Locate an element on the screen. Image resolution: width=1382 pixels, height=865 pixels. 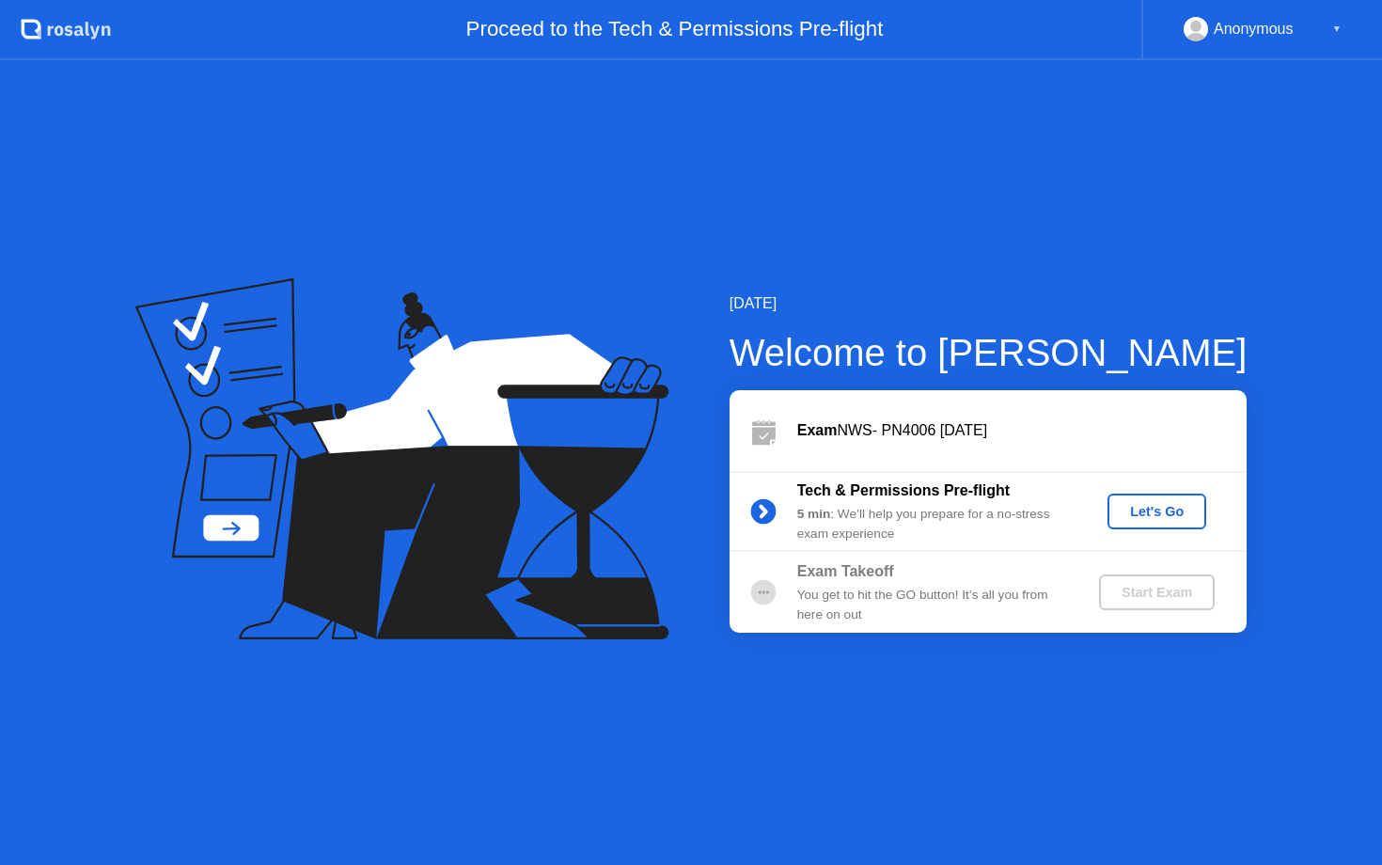
b: Exam Takeoff is located at coordinates (845, 571).